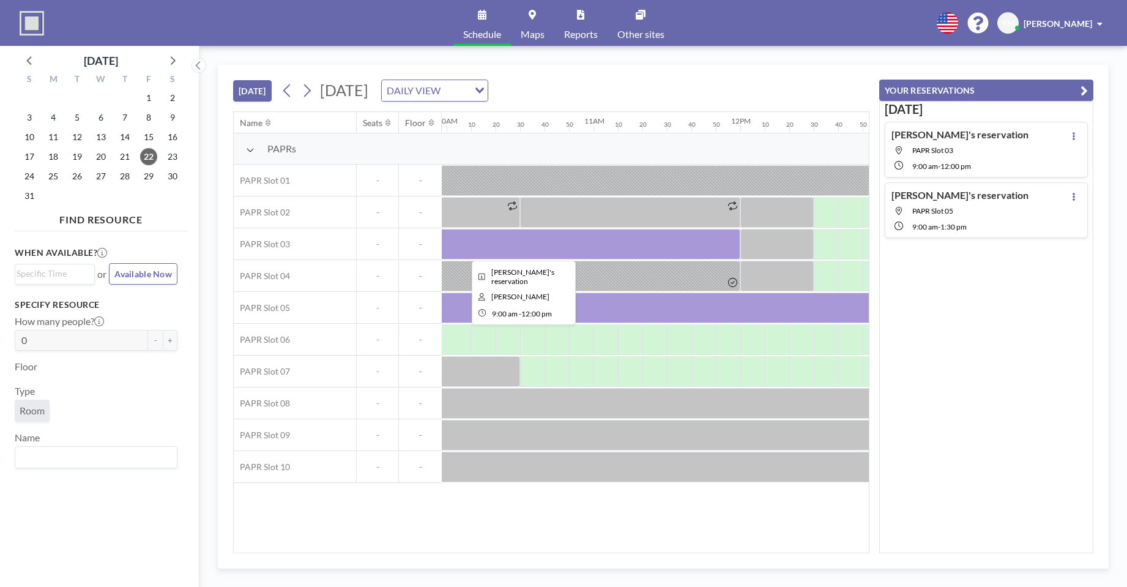 The image size is (1127, 587). Describe the element at coordinates (149, 117) in the screenshot. I see `span: Friday, August 8, 2025` at that location.